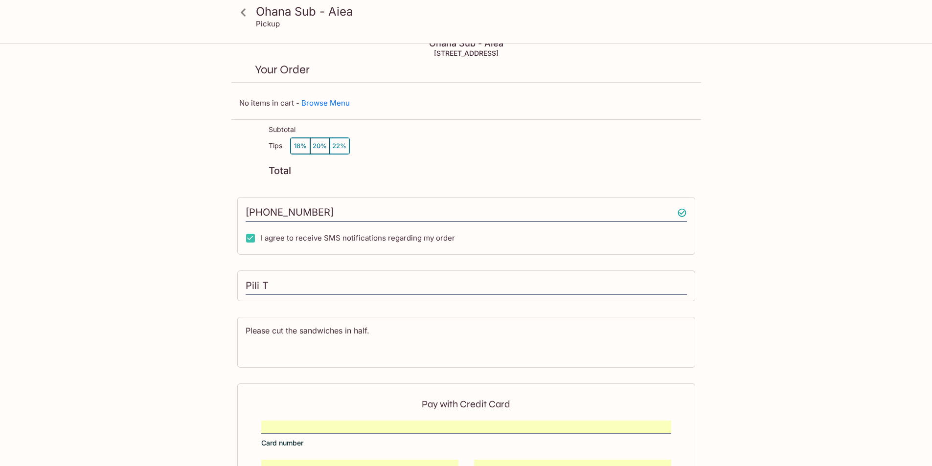  I want to click on button: 20%, so click(320, 146).